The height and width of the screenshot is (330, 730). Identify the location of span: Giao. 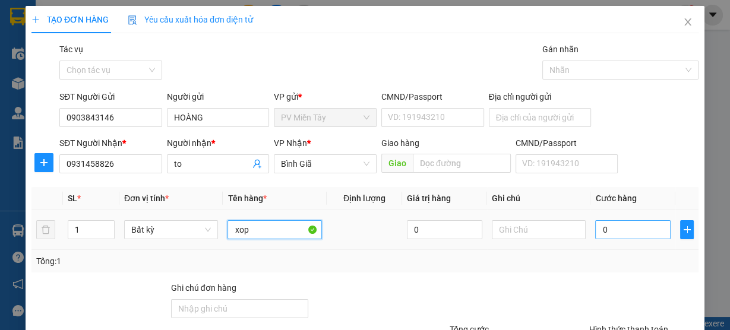
(397, 163).